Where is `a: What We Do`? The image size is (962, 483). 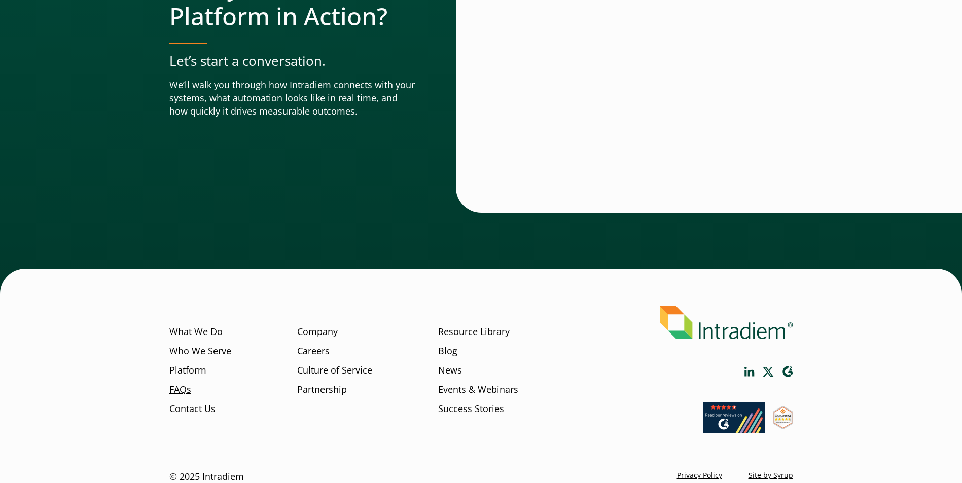
a: What We Do is located at coordinates (196, 332).